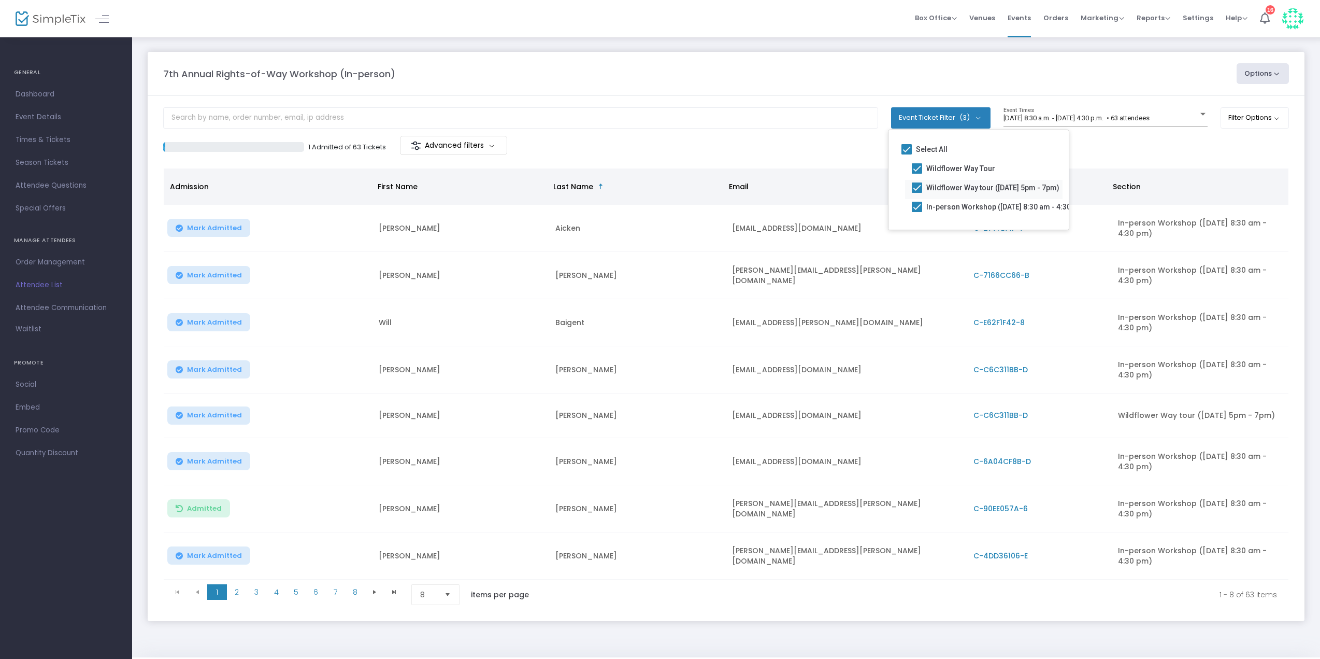 This screenshot has width=1320, height=659. What do you see at coordinates (66, 94) in the screenshot?
I see `span: Dashboard` at bounding box center [66, 94].